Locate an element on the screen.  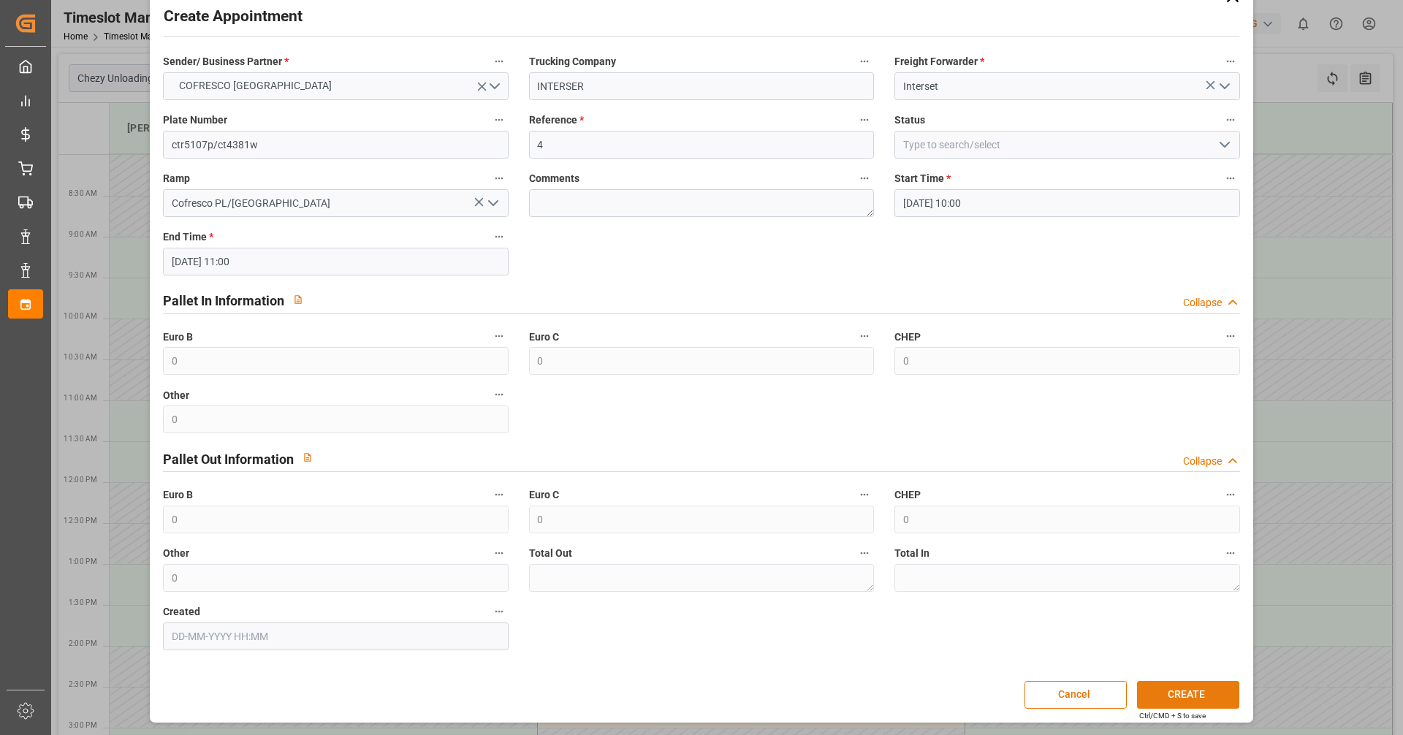
button: Total In is located at coordinates (1231, 553).